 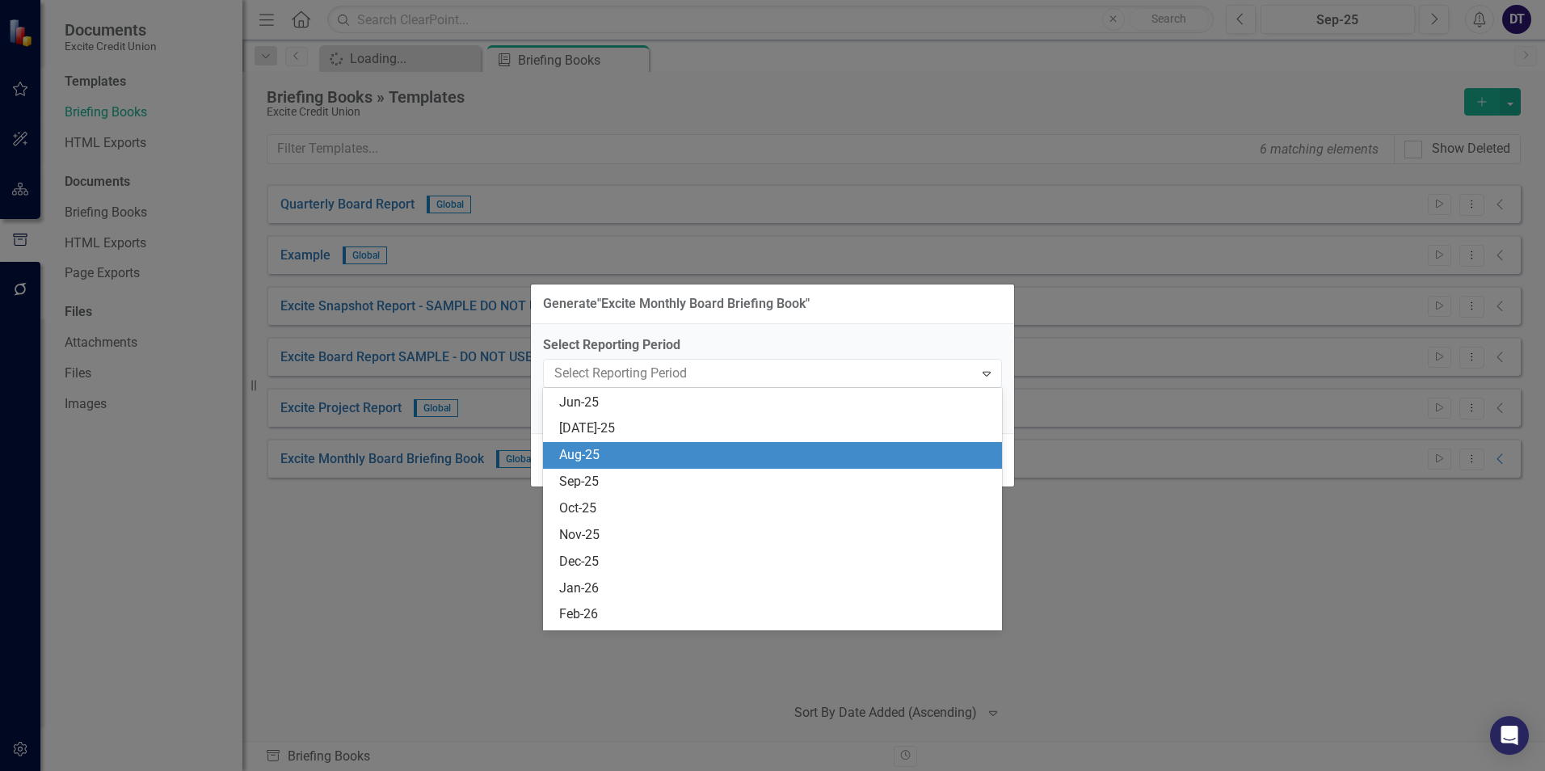 What do you see at coordinates (776, 562) in the screenshot?
I see `div: Dec-25` at bounding box center [776, 562].